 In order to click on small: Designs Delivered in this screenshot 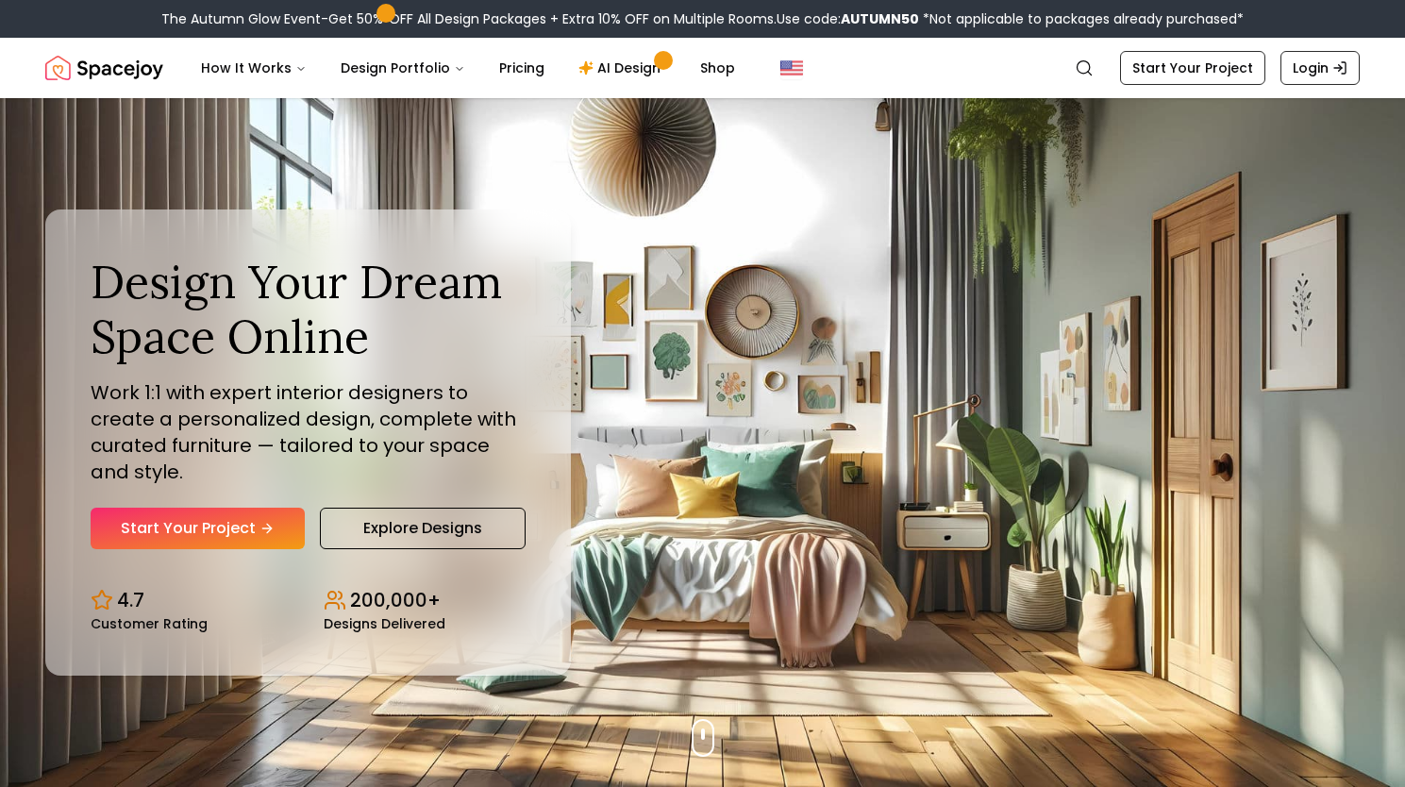, I will do `click(384, 623)`.